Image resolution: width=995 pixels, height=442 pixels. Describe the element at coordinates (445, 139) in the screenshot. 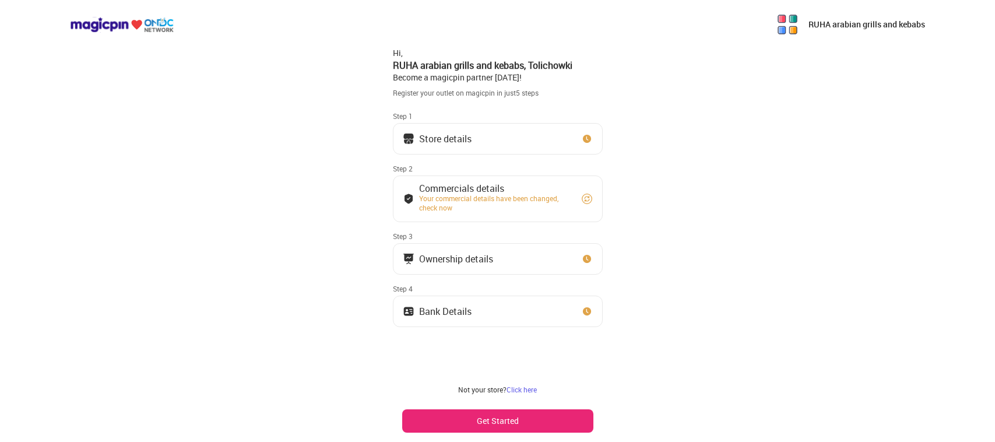

I see `div: Store details` at that location.